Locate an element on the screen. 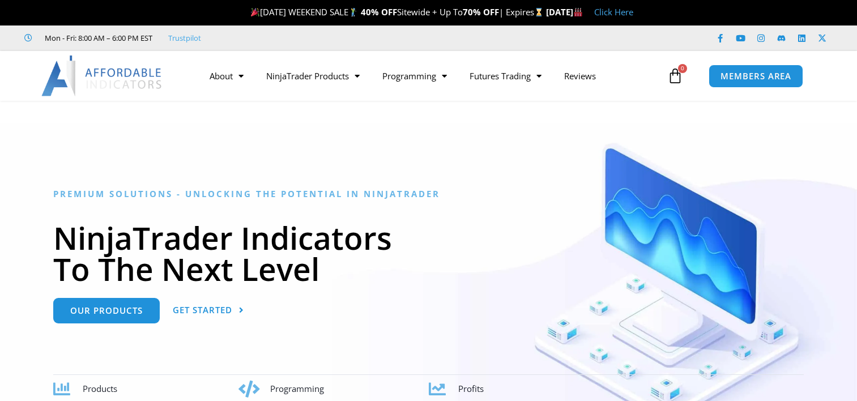 Image resolution: width=857 pixels, height=401 pixels. a: Futures Trading is located at coordinates (505, 76).